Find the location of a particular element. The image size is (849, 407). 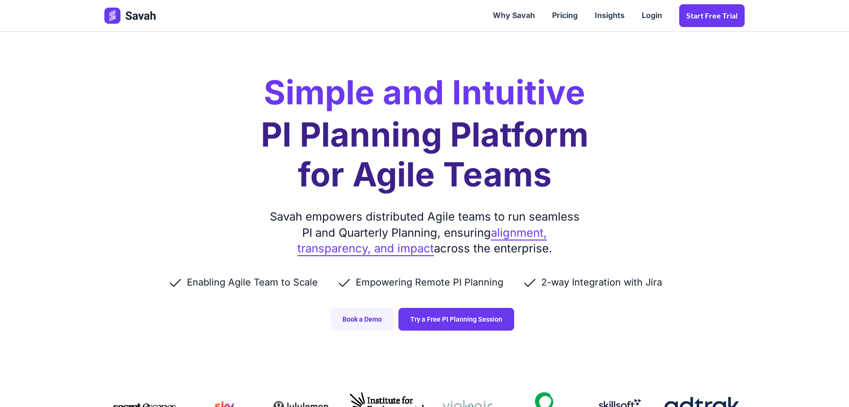

li: Empowering Remote PI Planning is located at coordinates (429, 282).